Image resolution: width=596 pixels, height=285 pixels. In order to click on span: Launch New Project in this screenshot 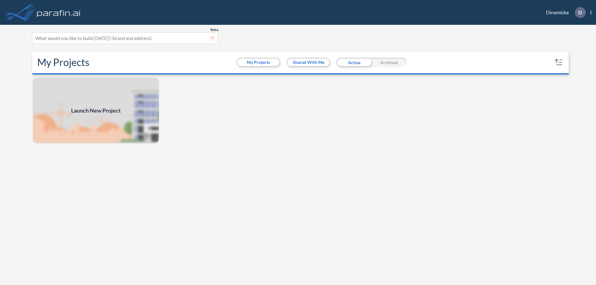, I will do `click(96, 111)`.